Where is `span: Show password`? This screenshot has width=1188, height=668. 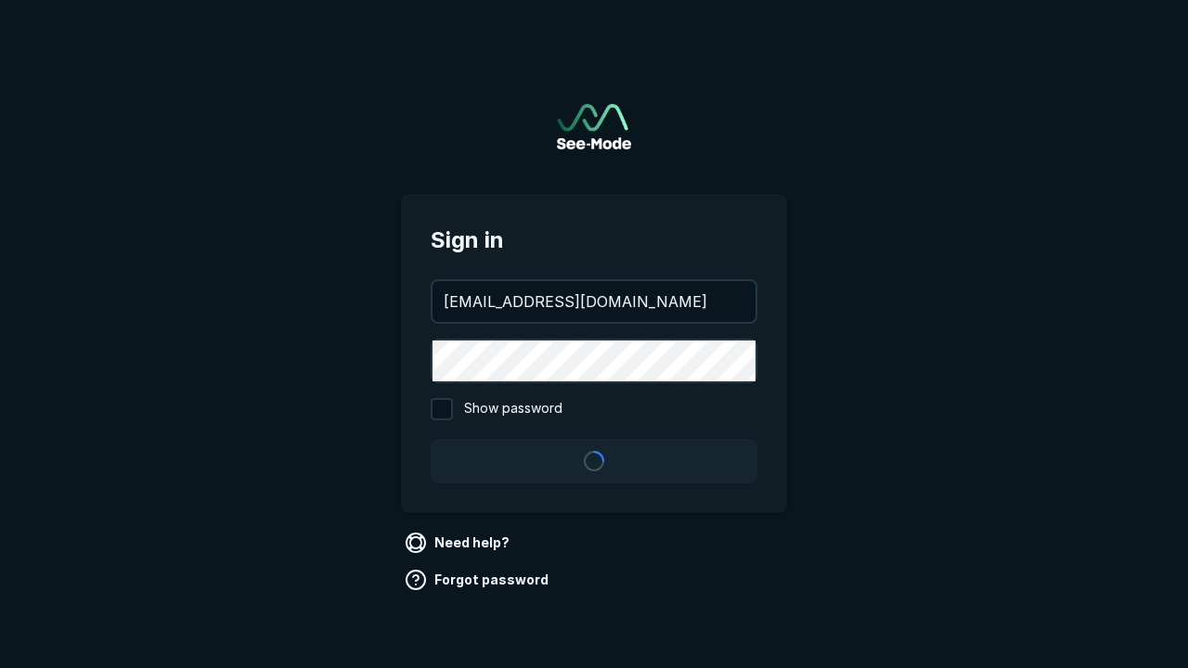
span: Show password is located at coordinates (513, 409).